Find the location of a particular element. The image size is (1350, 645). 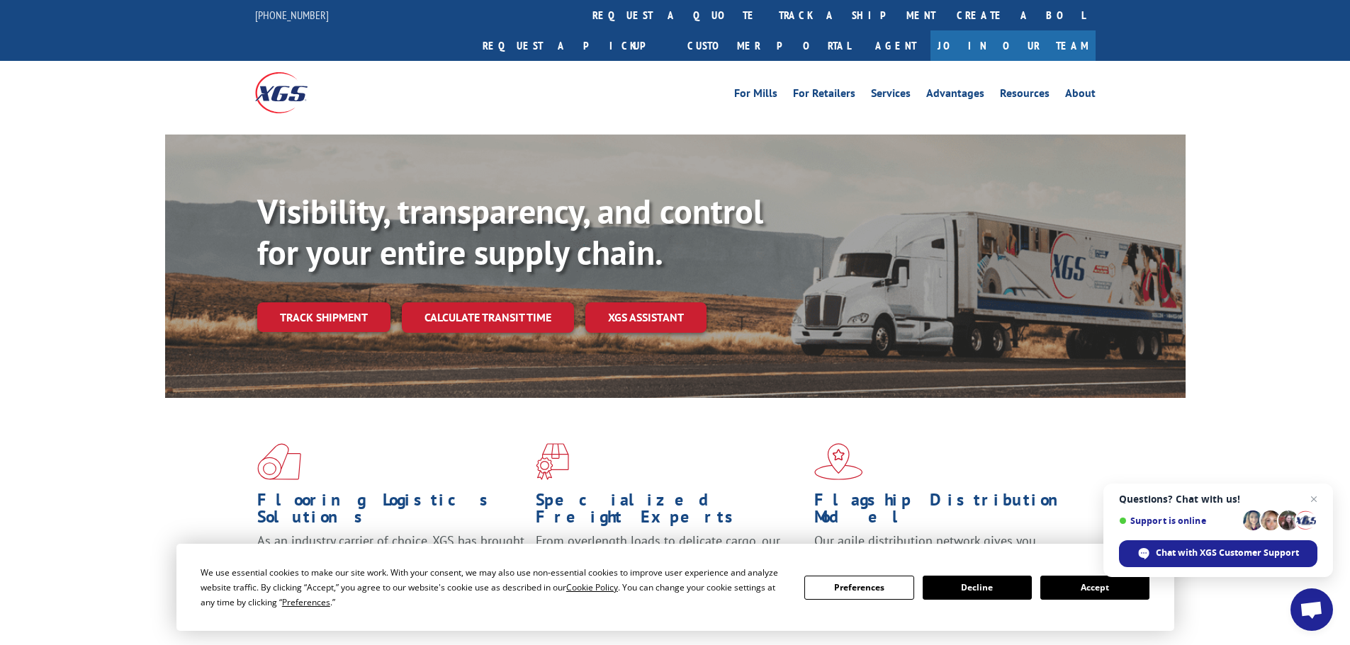

a: Services is located at coordinates (890, 96).